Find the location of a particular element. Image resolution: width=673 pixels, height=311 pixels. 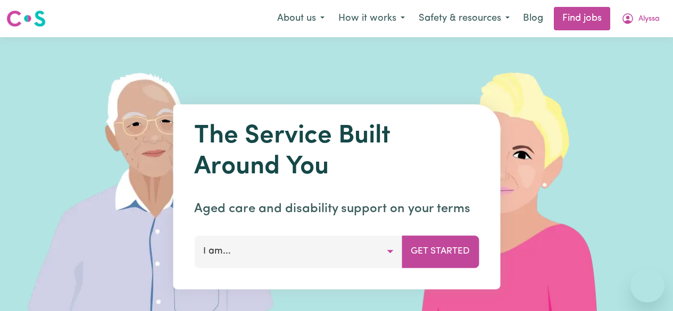

a: Blog is located at coordinates (533, 19).